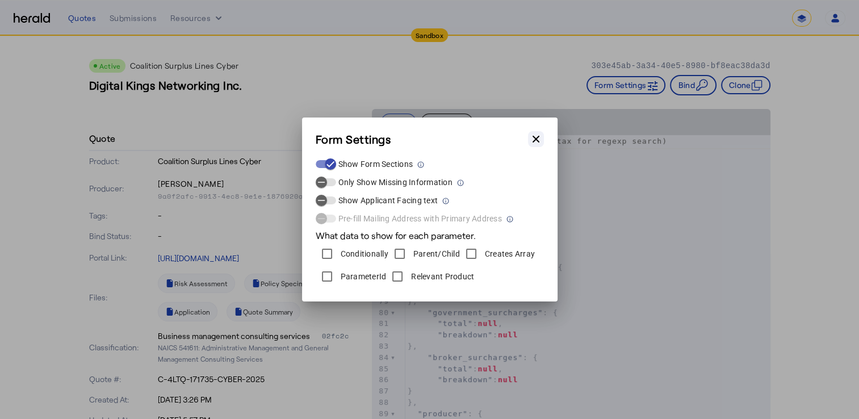 This screenshot has width=859, height=419. What do you see at coordinates (375, 164) in the screenshot?
I see `label: Show Form Sections` at bounding box center [375, 164].